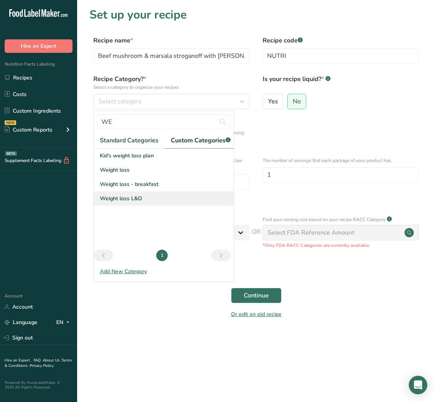  What do you see at coordinates (171, 87) in the screenshot?
I see `p: Select a category to organize your recipes` at bounding box center [171, 87].